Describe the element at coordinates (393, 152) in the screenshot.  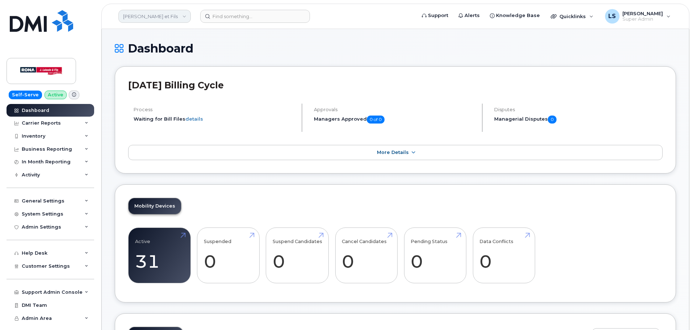
I see `span: More Details` at that location.